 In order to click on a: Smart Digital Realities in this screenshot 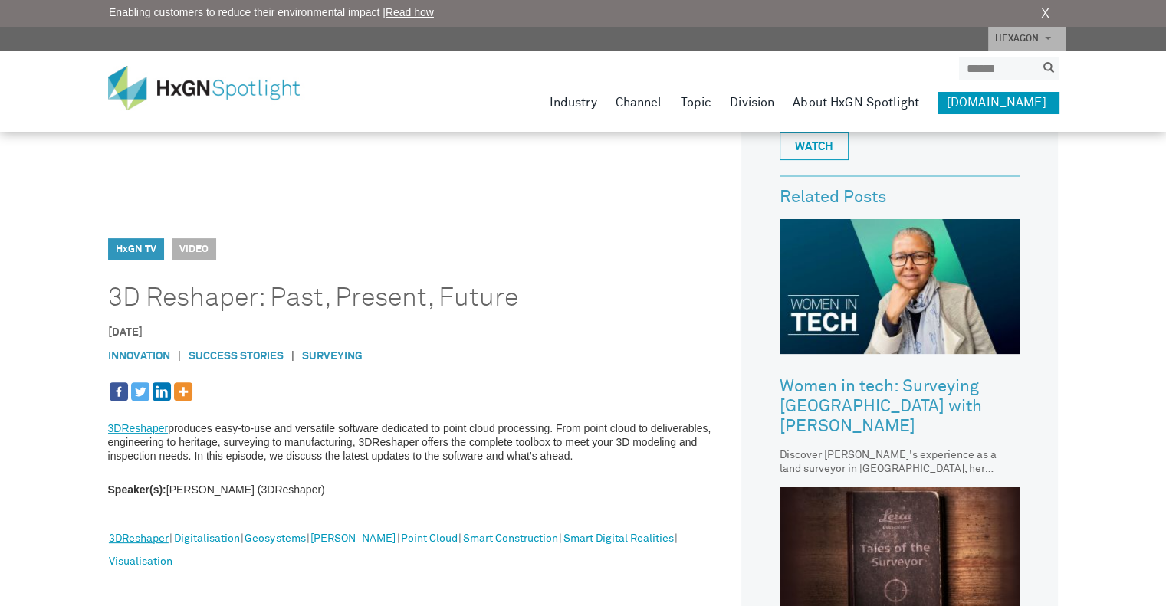, I will do `click(618, 540)`.